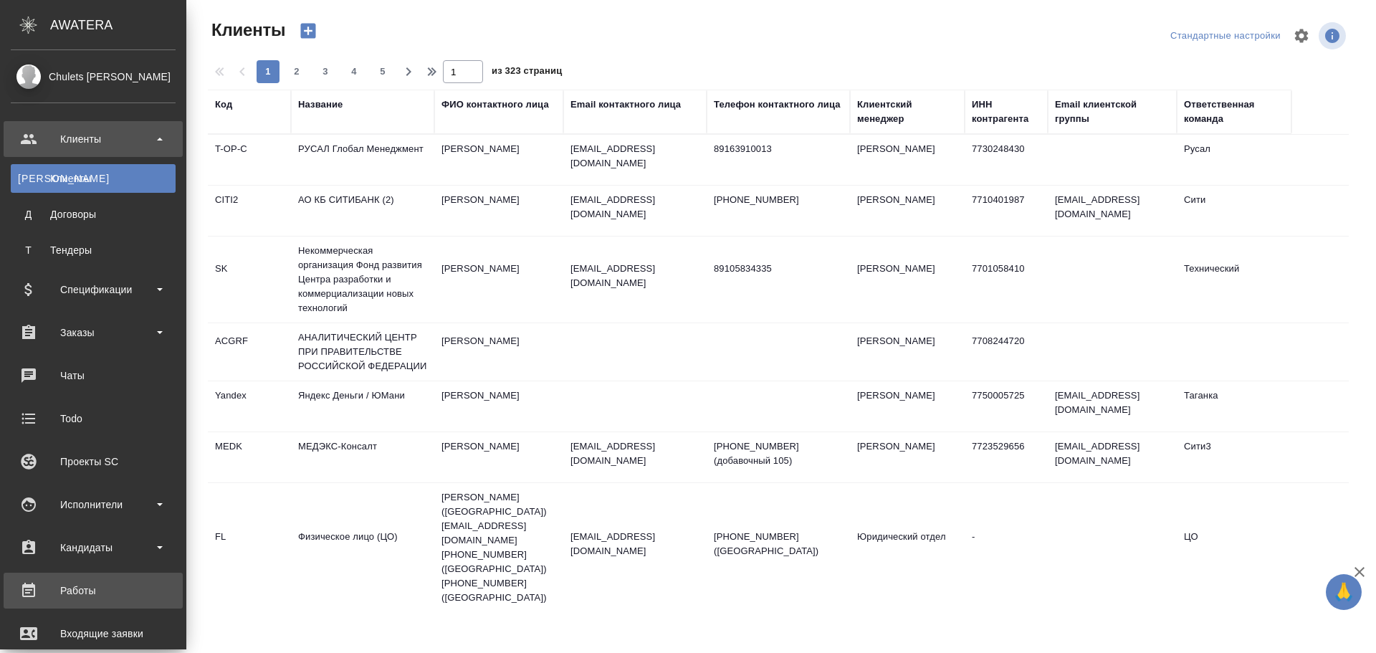 Image resolution: width=1376 pixels, height=653 pixels. Describe the element at coordinates (249, 211) in the screenshot. I see `td: CITI2` at that location.